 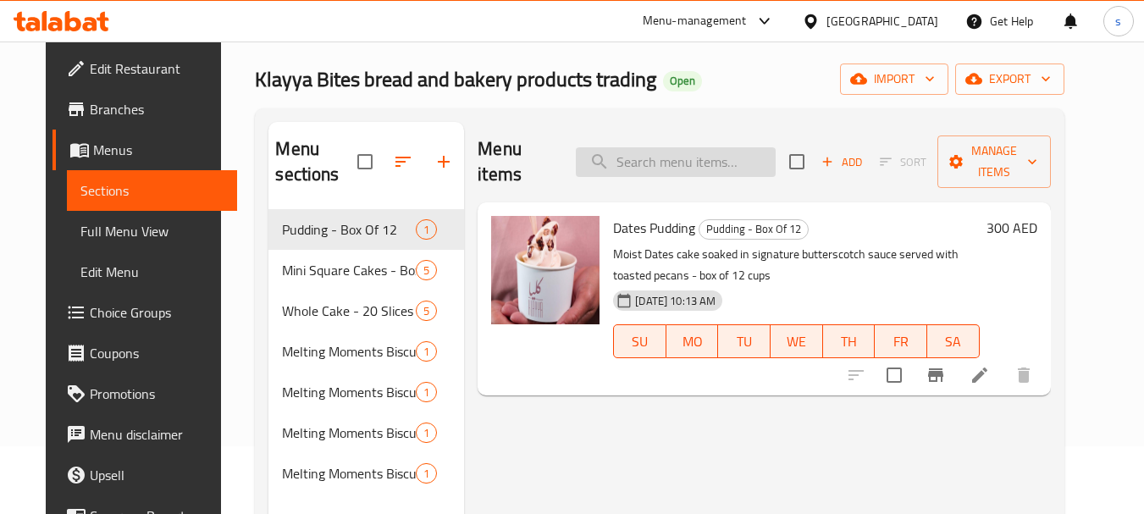 What do you see at coordinates (349, 270) in the screenshot?
I see `span: Mini Square Cakes - Box Of 15` at bounding box center [349, 270].